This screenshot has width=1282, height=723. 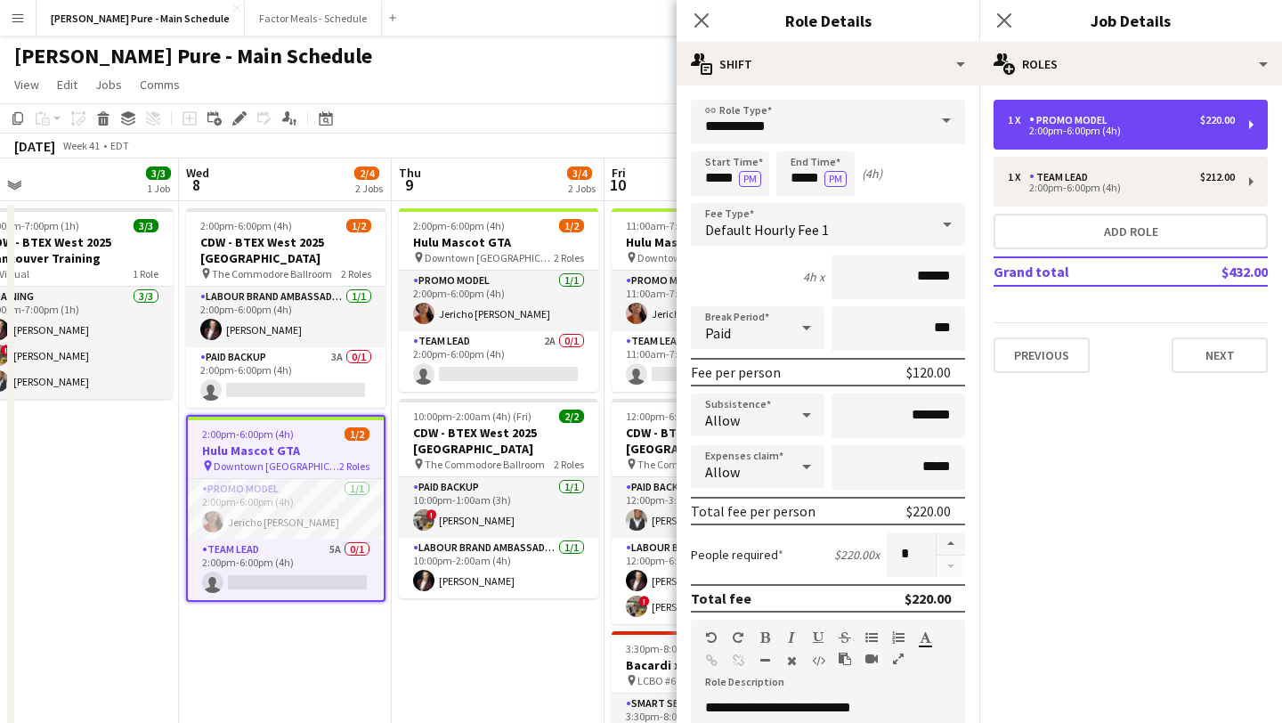 What do you see at coordinates (721, 598) in the screenshot?
I see `div: Total fee` at bounding box center [721, 598].